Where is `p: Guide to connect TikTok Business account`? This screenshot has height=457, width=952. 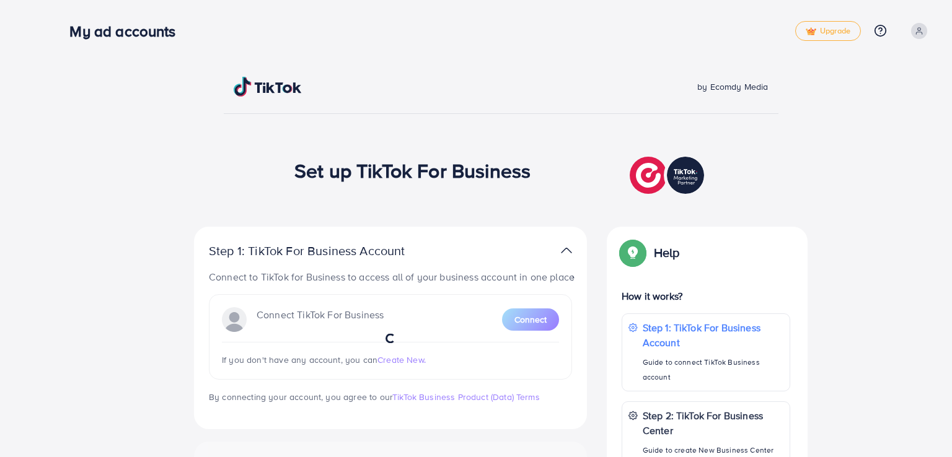 p: Guide to connect TikTok Business account is located at coordinates (713, 370).